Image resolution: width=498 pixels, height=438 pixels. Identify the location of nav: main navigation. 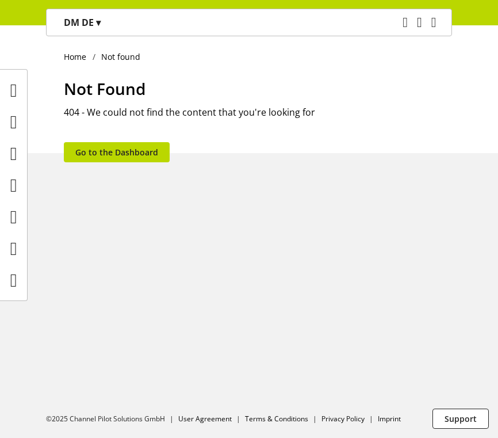
(249, 22).